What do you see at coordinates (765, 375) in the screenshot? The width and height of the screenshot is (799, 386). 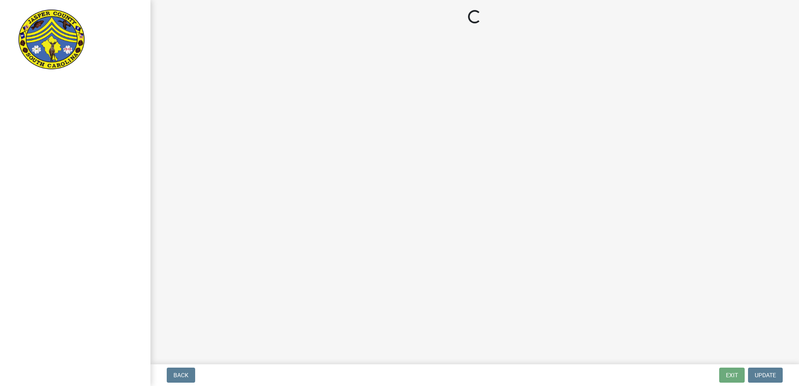 I see `span: Update` at bounding box center [765, 375].